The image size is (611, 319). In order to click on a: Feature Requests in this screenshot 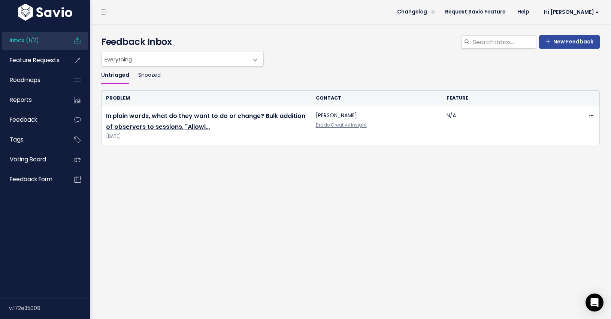, I will do `click(32, 60)`.